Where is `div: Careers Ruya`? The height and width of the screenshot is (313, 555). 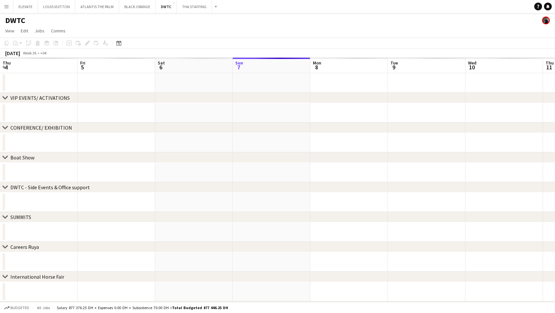 div: Careers Ruya is located at coordinates (25, 247).